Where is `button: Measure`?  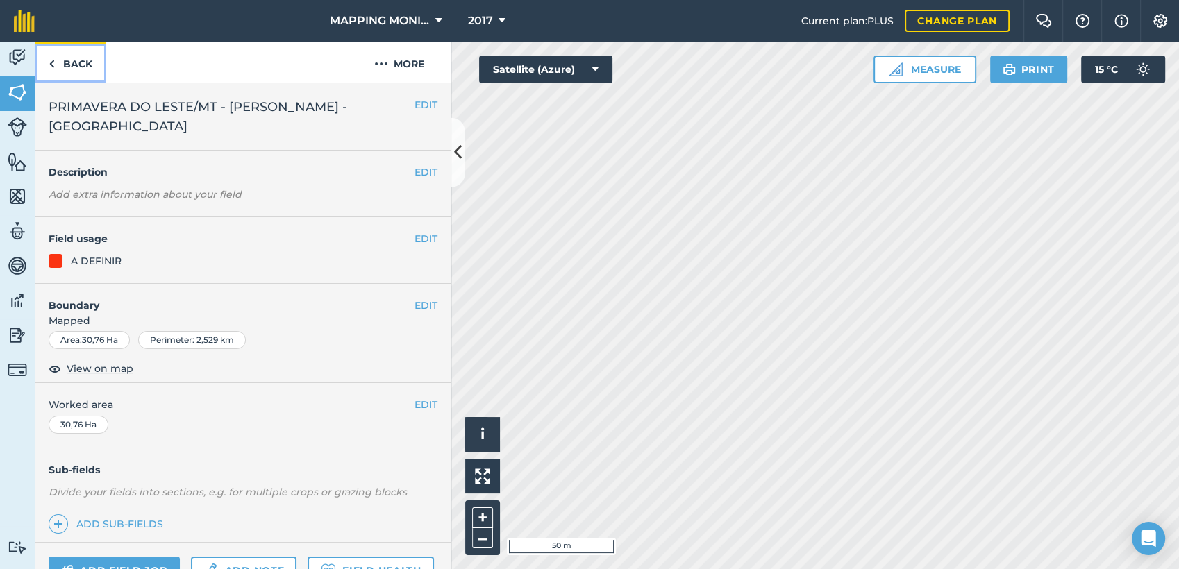 button: Measure is located at coordinates (925, 69).